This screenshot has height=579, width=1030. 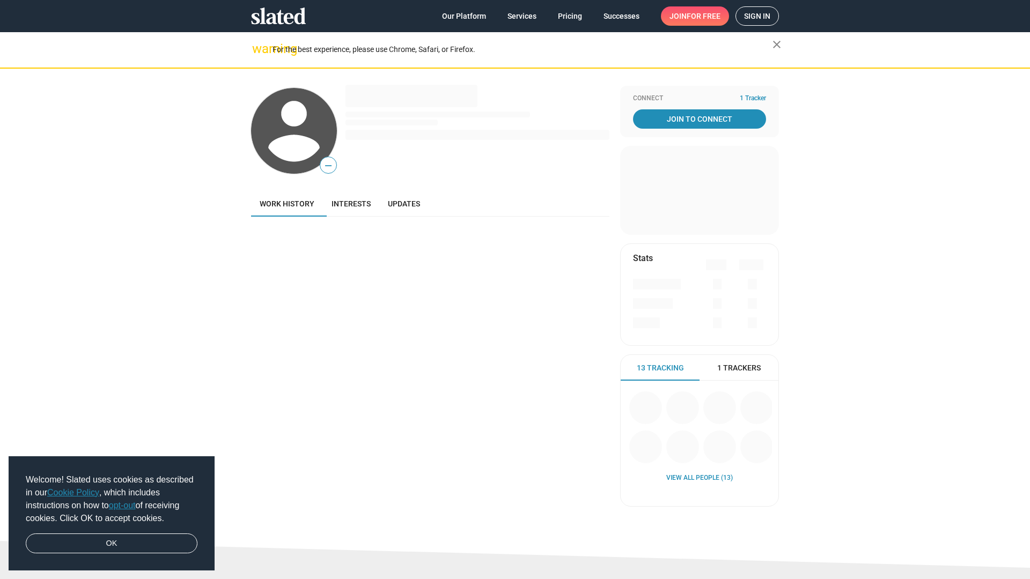 What do you see at coordinates (757, 16) in the screenshot?
I see `span: Sign in` at bounding box center [757, 16].